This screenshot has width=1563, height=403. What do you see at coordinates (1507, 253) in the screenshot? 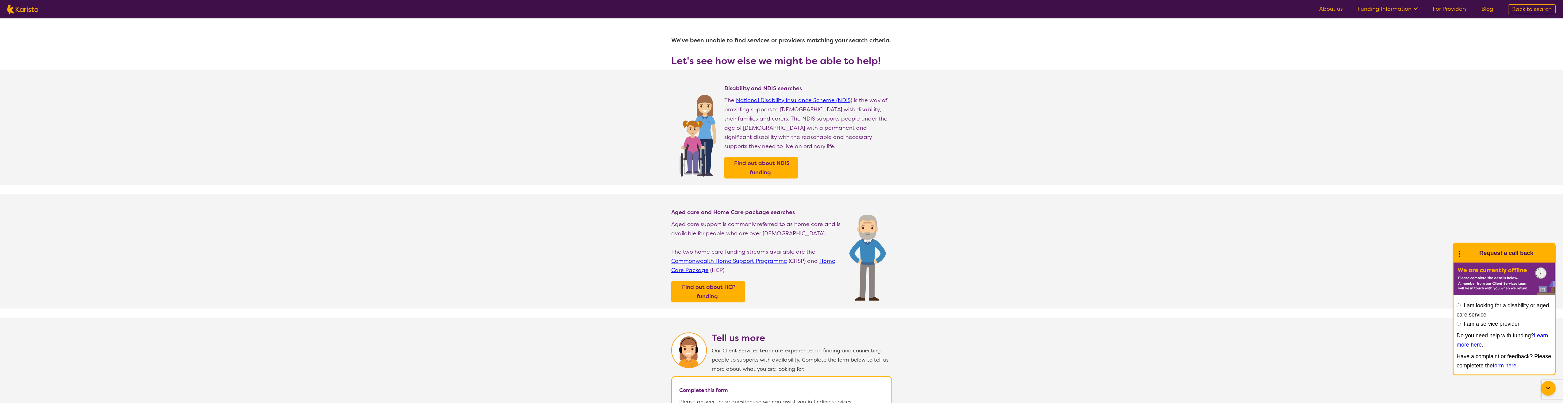
I see `h1: Request a call back` at bounding box center [1507, 253].